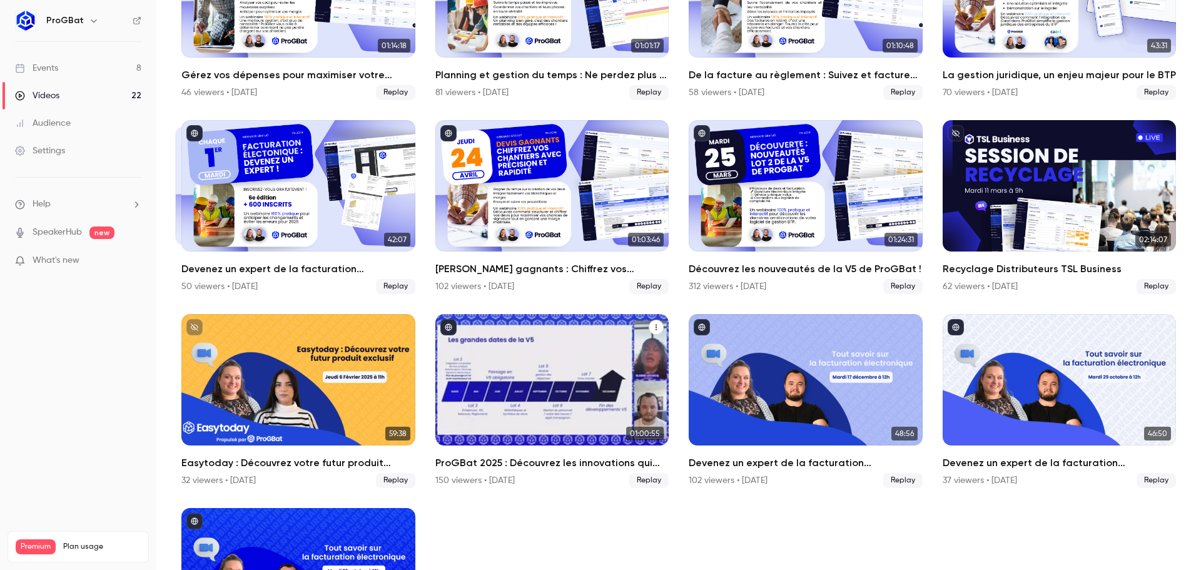  I want to click on span: 02:14:07, so click(1153, 240).